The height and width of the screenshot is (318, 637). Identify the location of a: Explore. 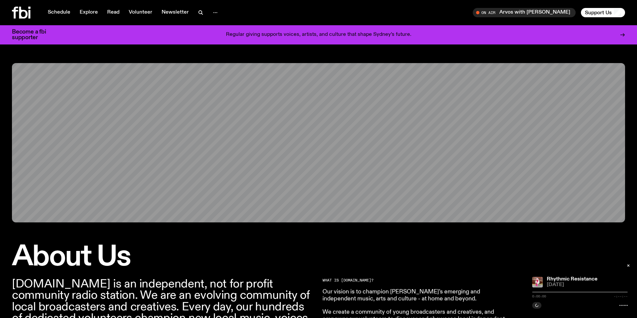
(89, 13).